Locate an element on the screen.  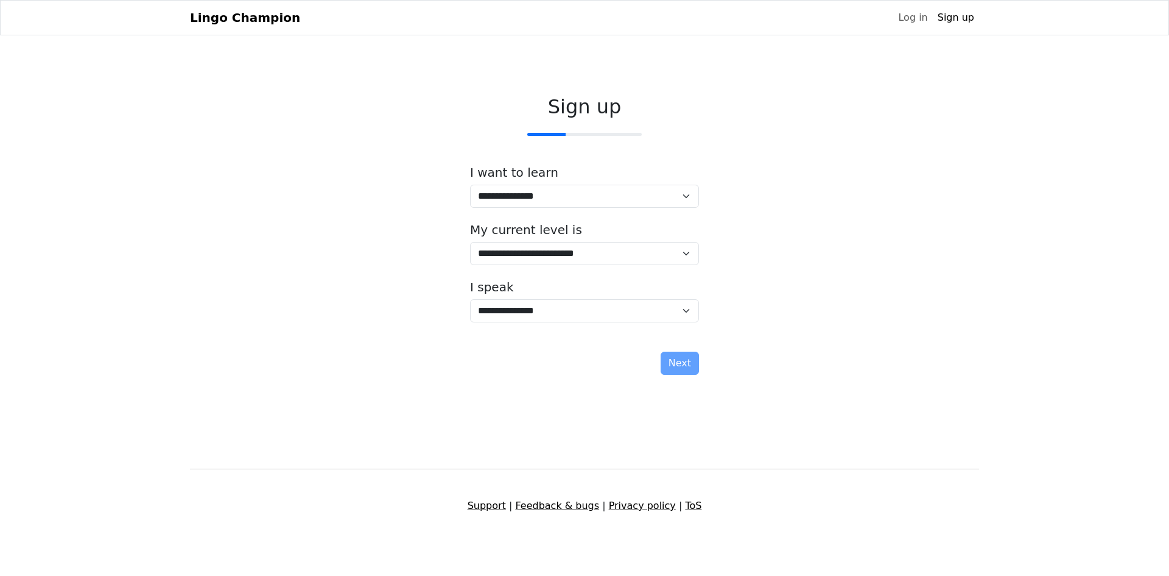
a: Sign up is located at coordinates (956, 18).